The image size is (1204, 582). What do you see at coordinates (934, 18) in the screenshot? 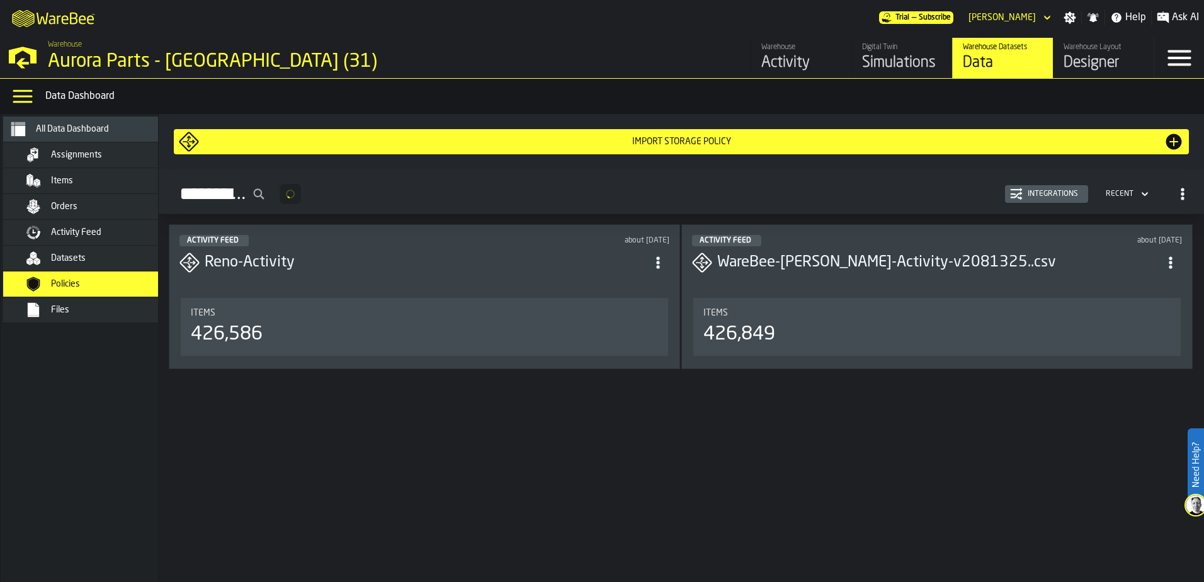
I see `span: Subscribe` at bounding box center [934, 18].